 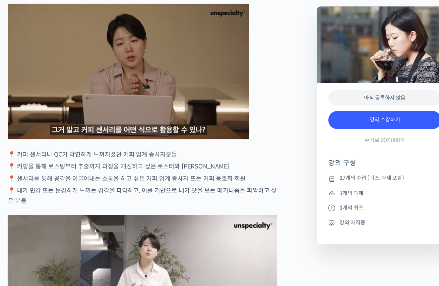 What do you see at coordinates (106, 218) in the screenshot?
I see `a: 설정` at bounding box center [106, 218].